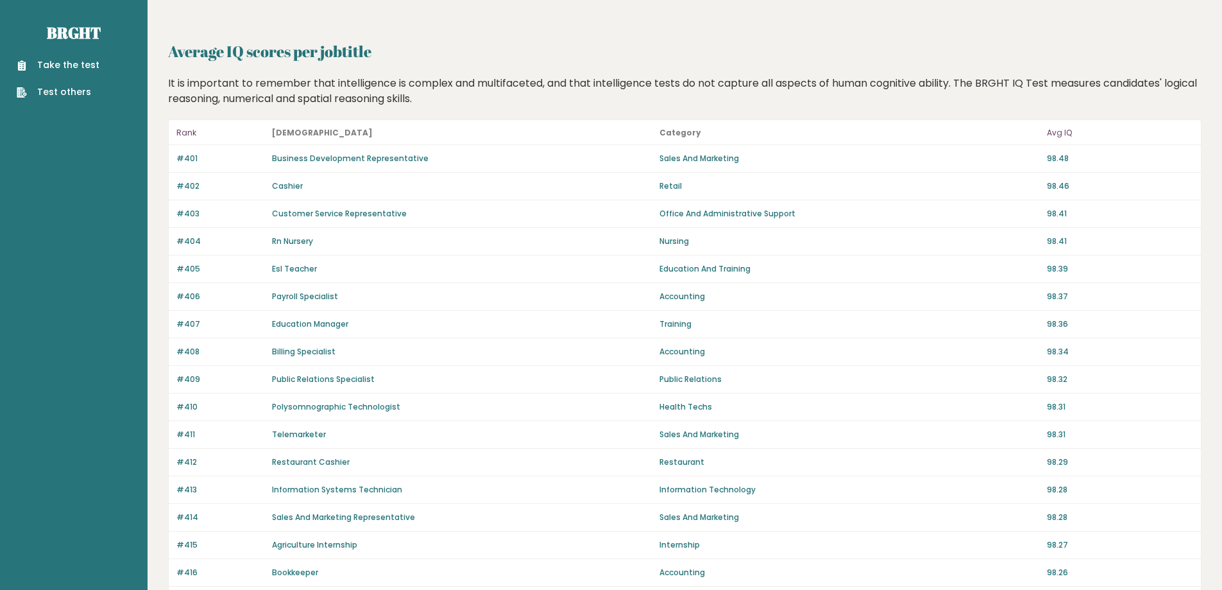 The image size is (1222, 590). I want to click on a: Esl Teacher, so click(294, 268).